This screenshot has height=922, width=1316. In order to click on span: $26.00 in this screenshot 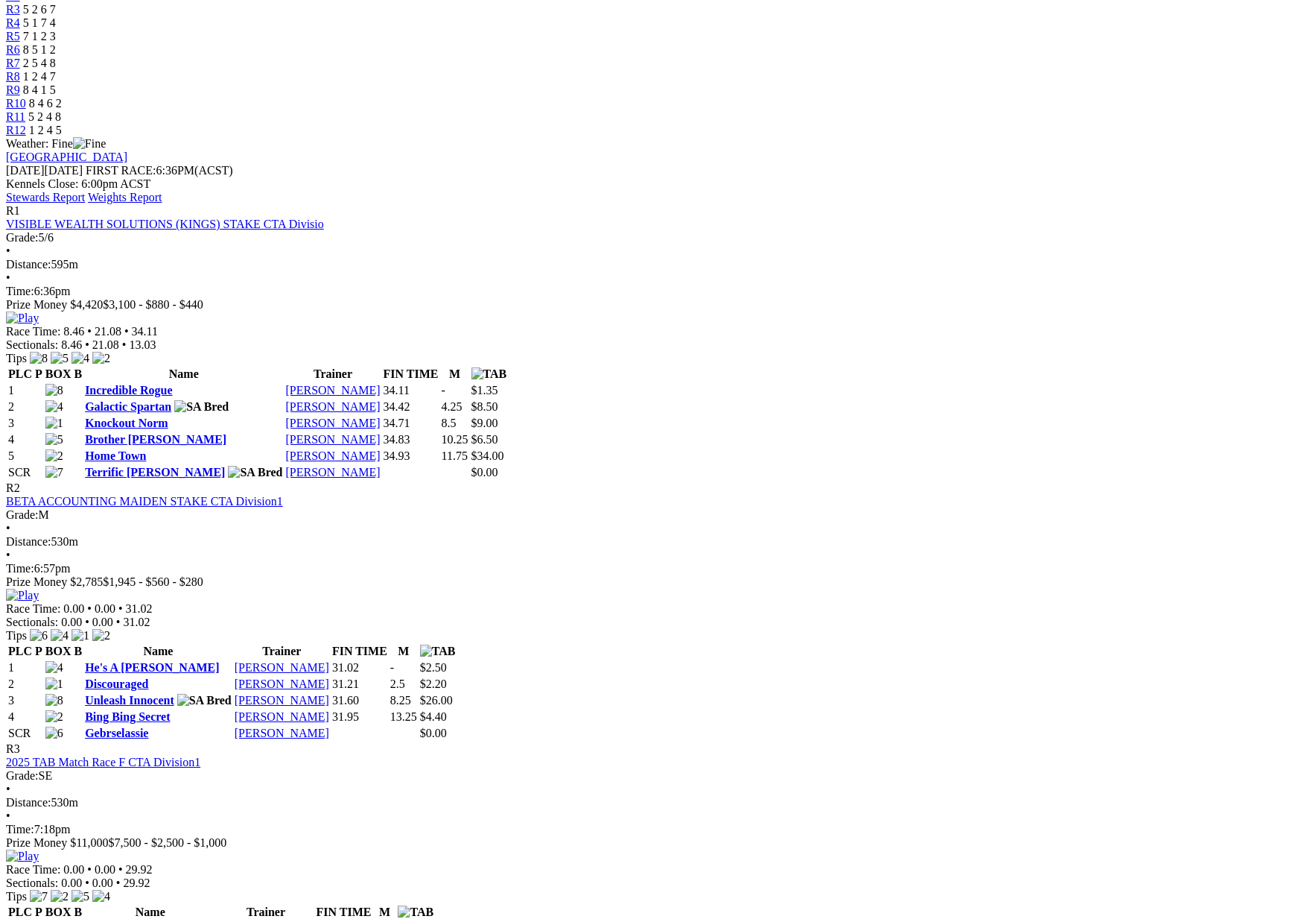, I will do `click(437, 700)`.